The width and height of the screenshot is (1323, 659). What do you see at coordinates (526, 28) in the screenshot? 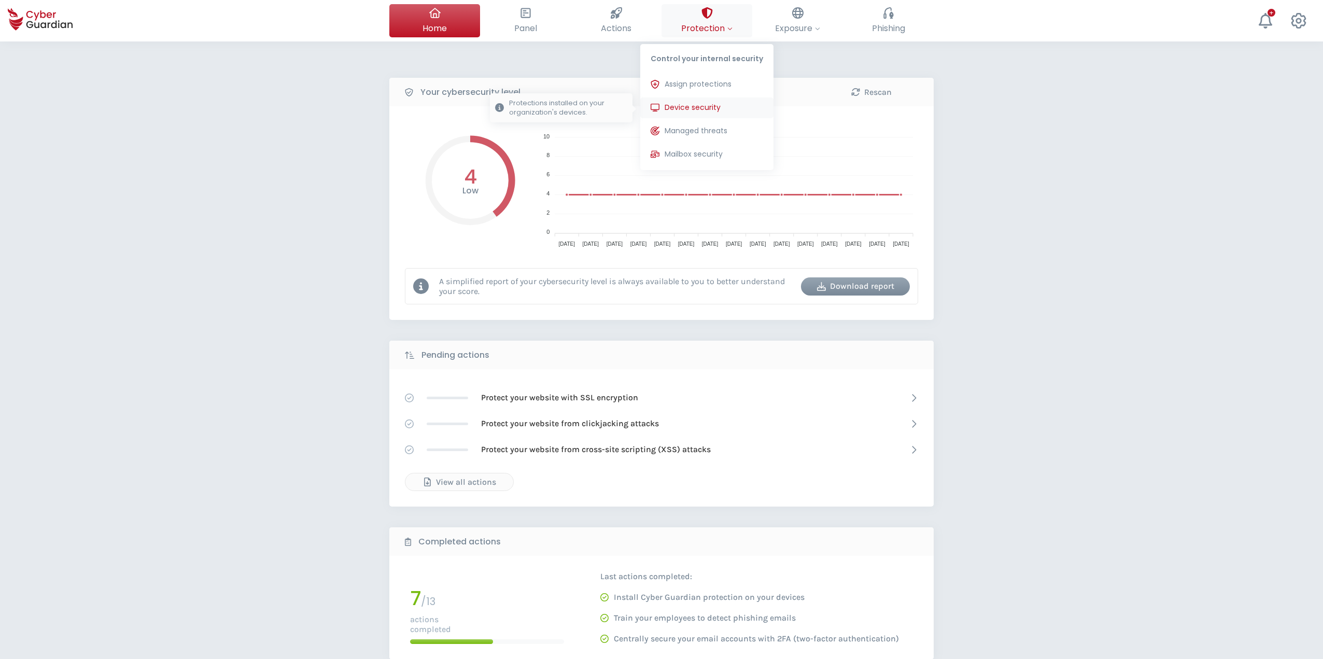
I see `span: Panel` at bounding box center [526, 28].